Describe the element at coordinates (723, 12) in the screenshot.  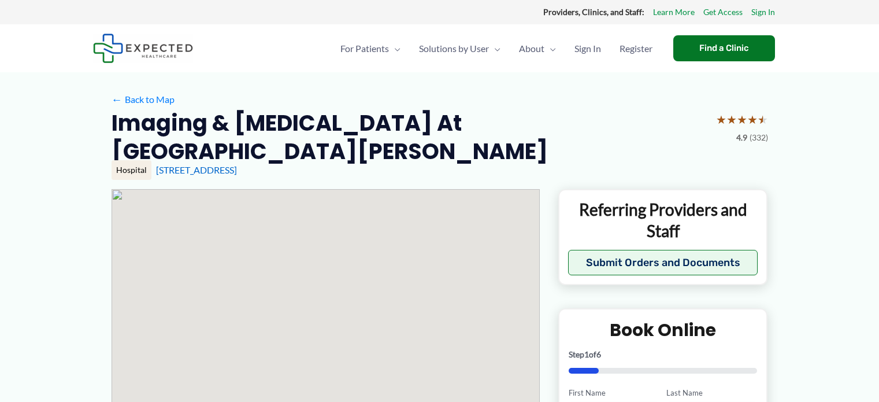
I see `a: Get Access` at that location.